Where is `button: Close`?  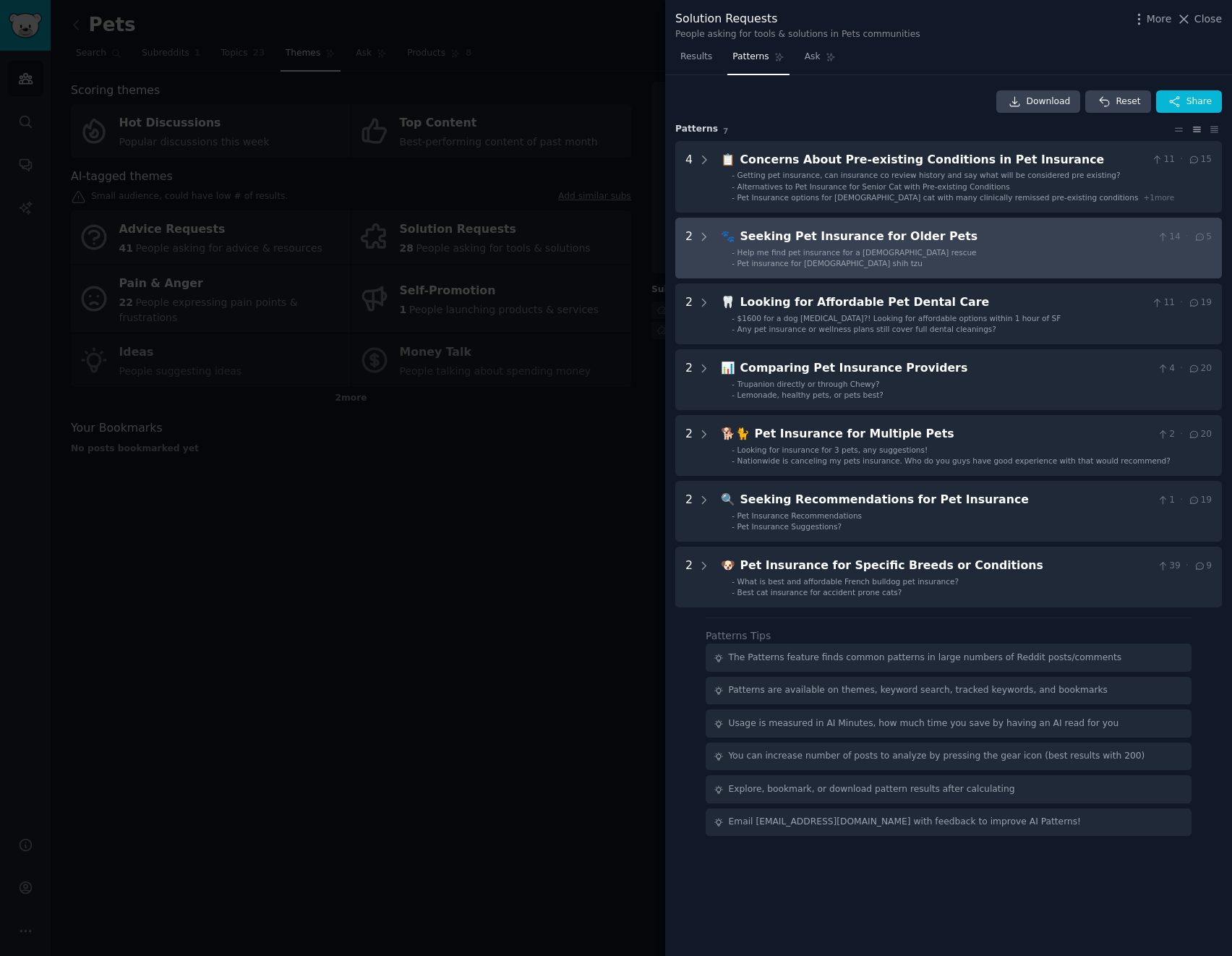
button: Close is located at coordinates (1198, 19).